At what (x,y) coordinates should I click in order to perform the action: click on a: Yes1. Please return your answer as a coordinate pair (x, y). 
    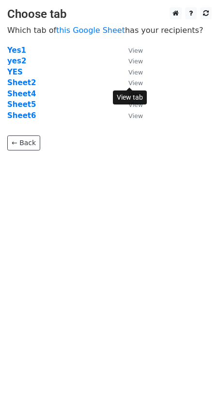
    Looking at the image, I should click on (16, 50).